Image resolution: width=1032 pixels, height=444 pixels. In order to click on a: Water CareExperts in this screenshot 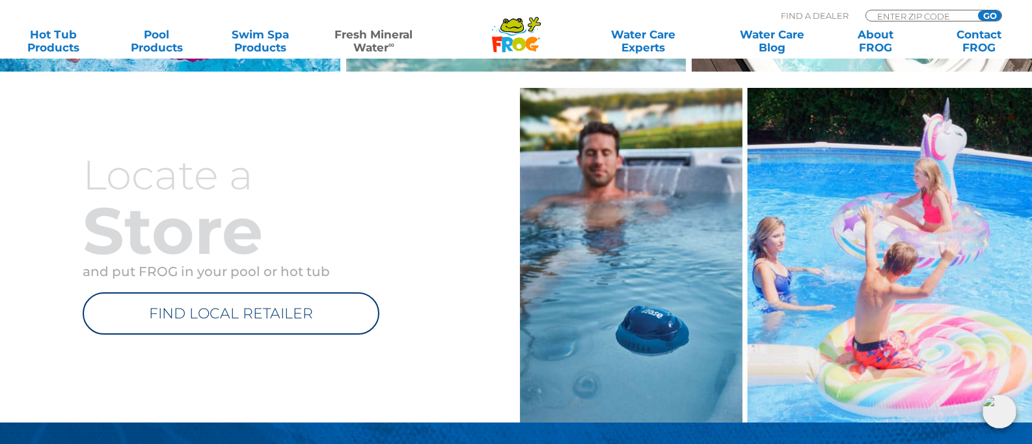, I will do `click(643, 41)`.